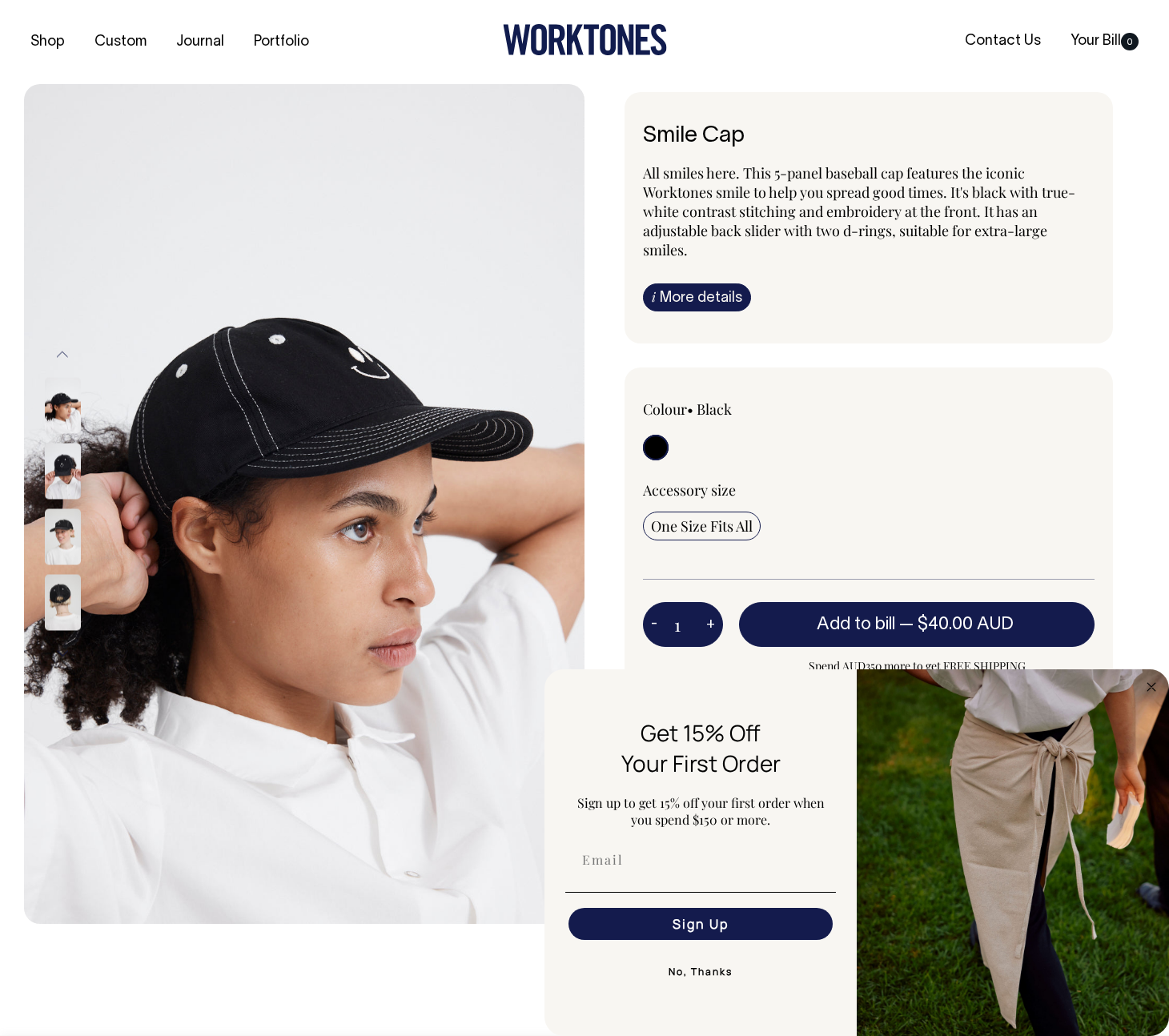 This screenshot has width=1169, height=1036. Describe the element at coordinates (1013, 853) in the screenshot. I see `img: 5e34ad8f-4f05-4173-92a8-ea475ee49ac9.jpeg` at that location.